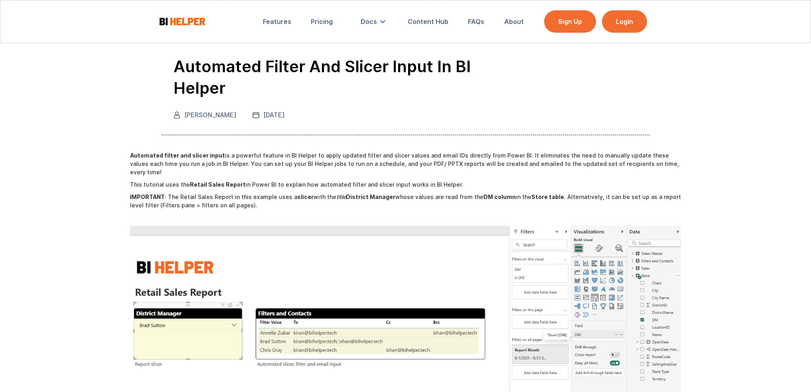 This screenshot has height=392, width=811. What do you see at coordinates (548, 197) in the screenshot?
I see `strong: Store table` at bounding box center [548, 197].